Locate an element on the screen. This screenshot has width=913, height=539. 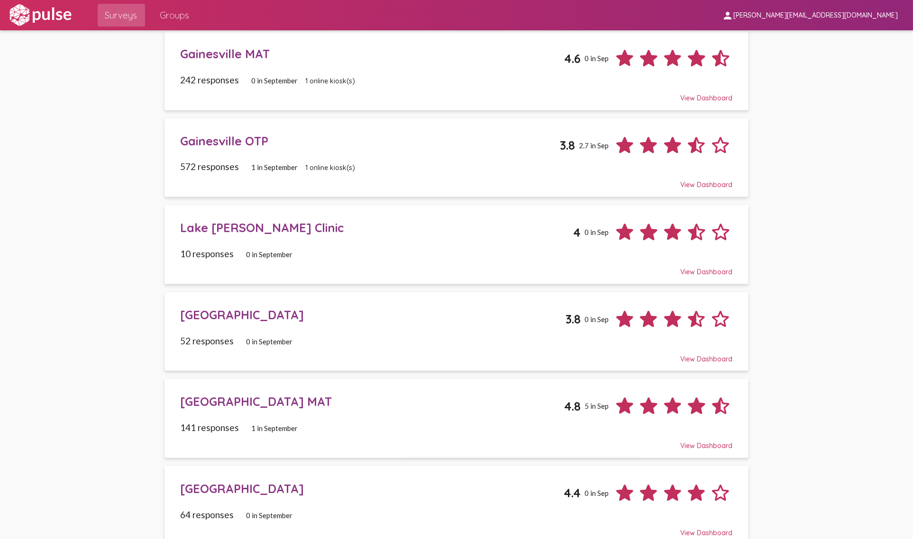
div: Gainesville MAT is located at coordinates (372, 54).